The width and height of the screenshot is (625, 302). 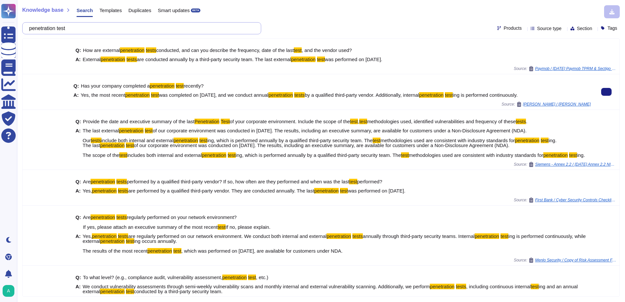 I want to click on span: Are, so click(x=87, y=217).